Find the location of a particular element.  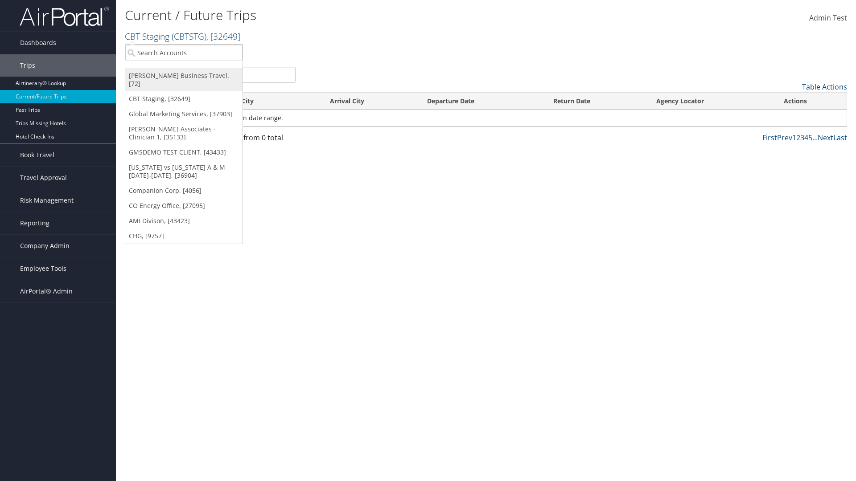

th: Return Date: activate to sort column ascending is located at coordinates (596, 101).